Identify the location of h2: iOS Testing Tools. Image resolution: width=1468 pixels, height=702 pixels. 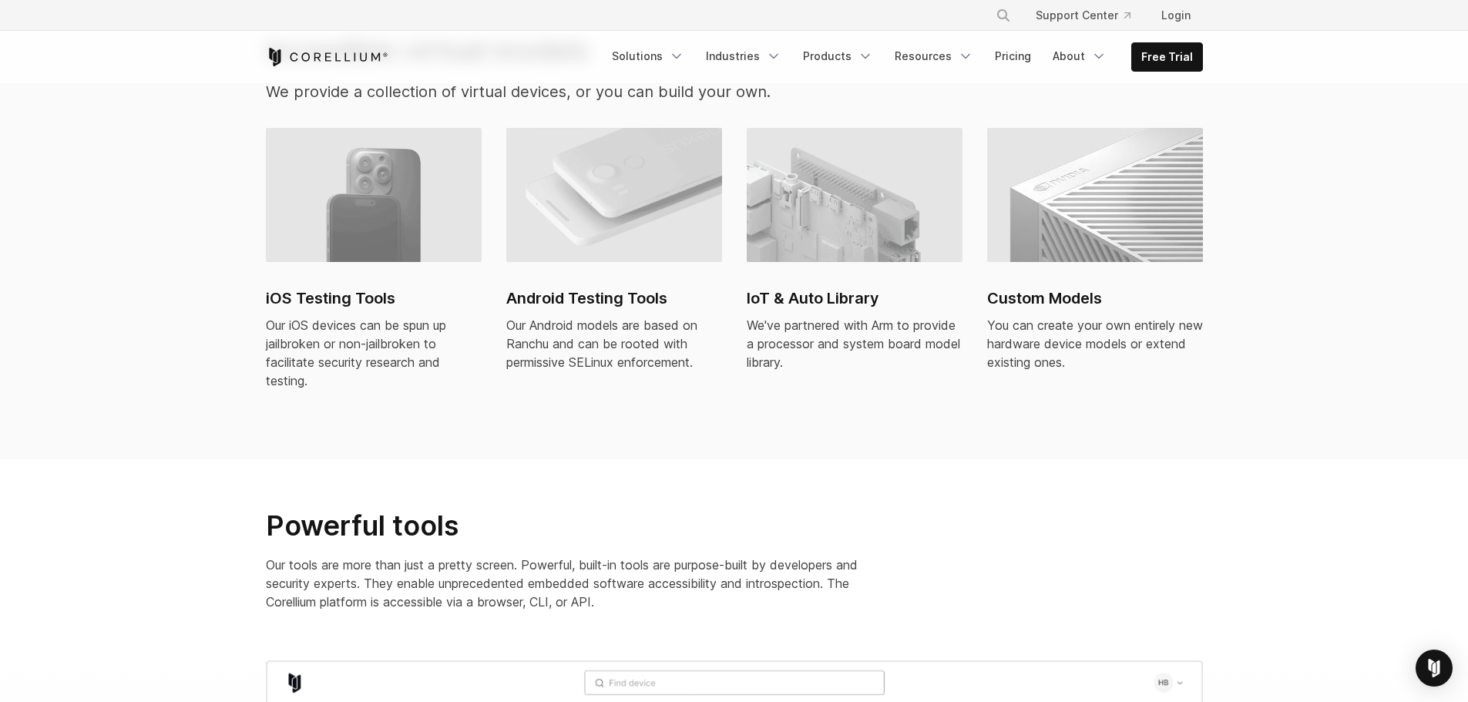
(374, 298).